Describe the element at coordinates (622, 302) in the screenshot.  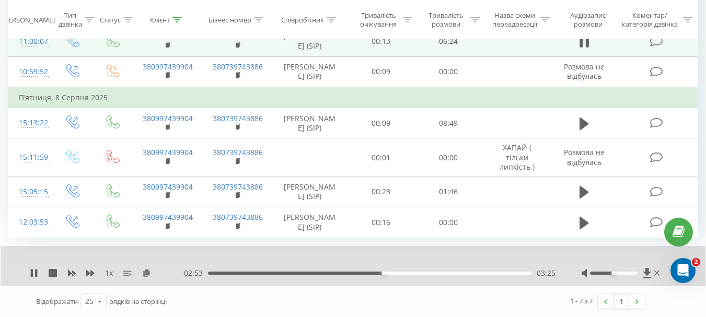
I see `a: 1` at that location.